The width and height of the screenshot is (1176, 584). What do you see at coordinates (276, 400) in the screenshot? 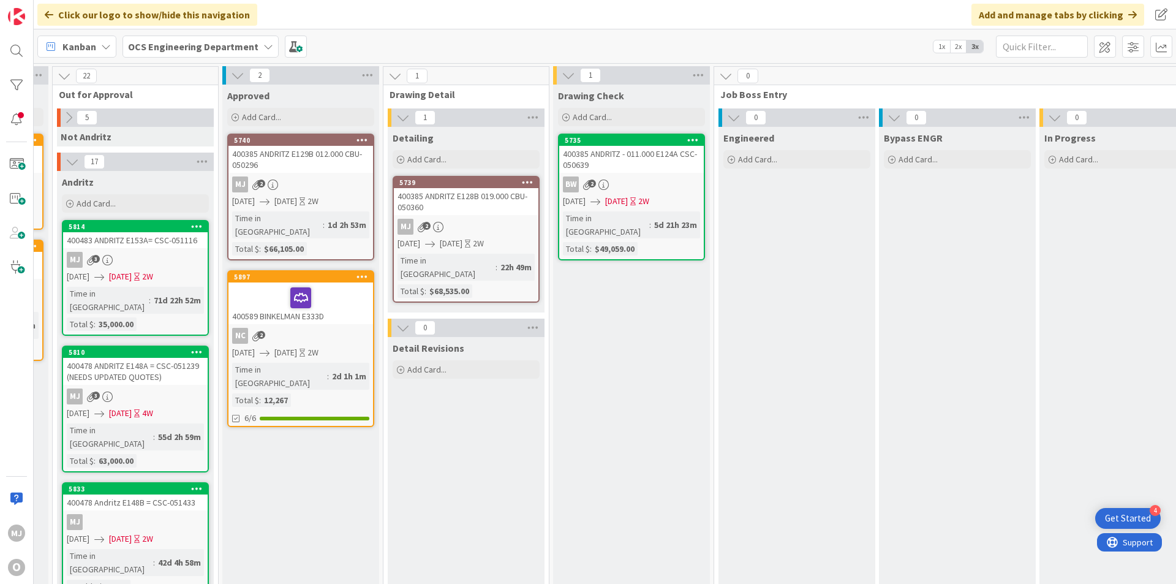
I see `div: 12,267` at bounding box center [276, 400].